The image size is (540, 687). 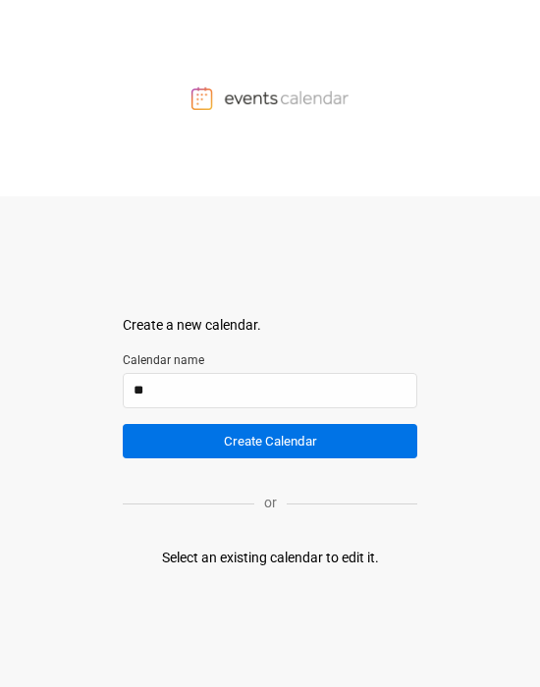 What do you see at coordinates (270, 325) in the screenshot?
I see `div: Create a new calendar.` at bounding box center [270, 325].